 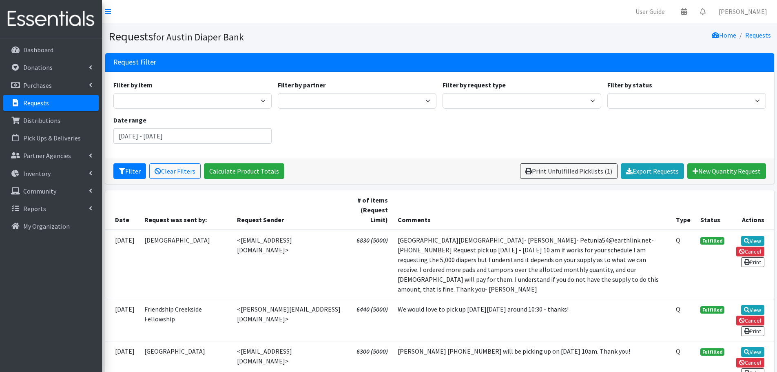 What do you see at coordinates (186, 210) in the screenshot?
I see `th: Request was sent by:` at bounding box center [186, 210].